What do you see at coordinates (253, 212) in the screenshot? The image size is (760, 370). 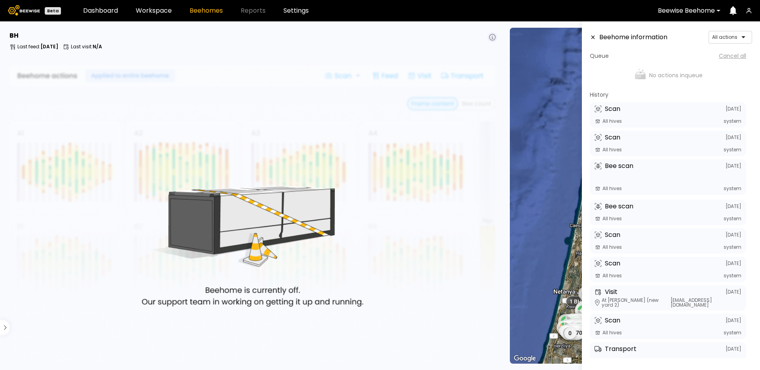 I see `img: Empty State` at bounding box center [253, 212].